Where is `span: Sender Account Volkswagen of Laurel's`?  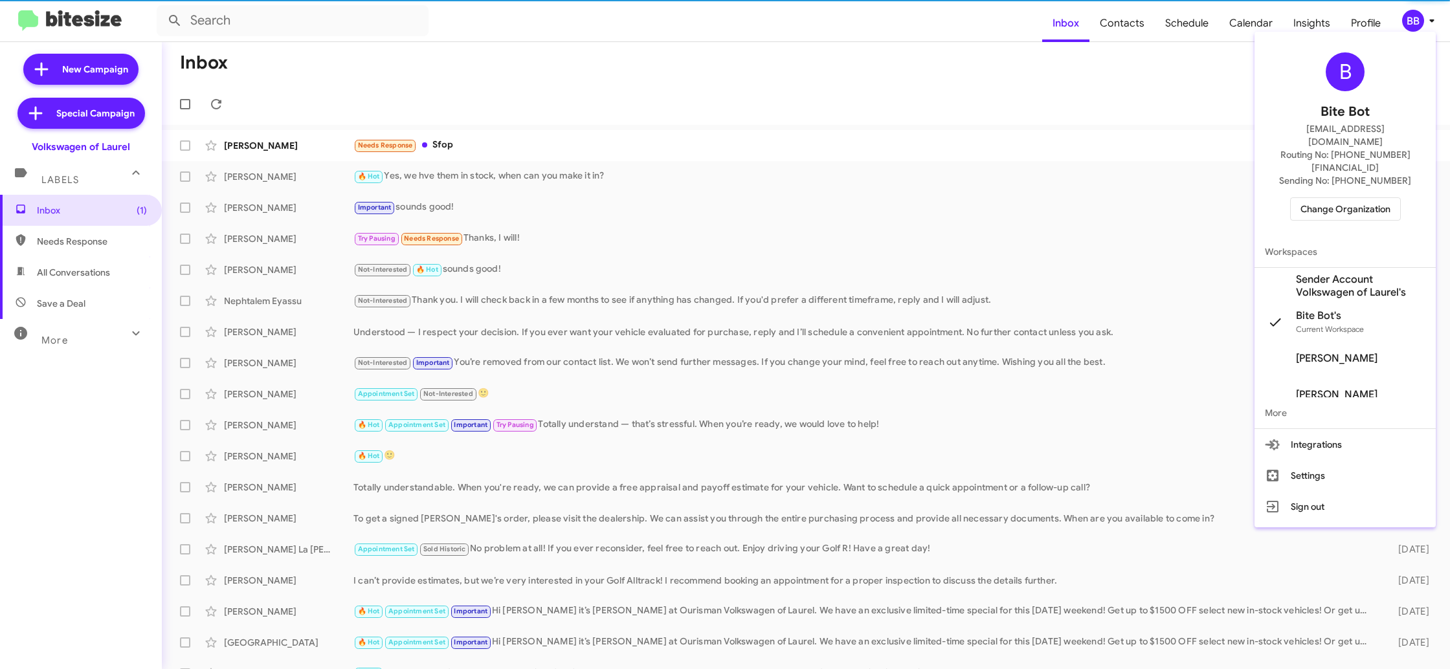
span: Sender Account Volkswagen of Laurel's is located at coordinates (1361, 286).